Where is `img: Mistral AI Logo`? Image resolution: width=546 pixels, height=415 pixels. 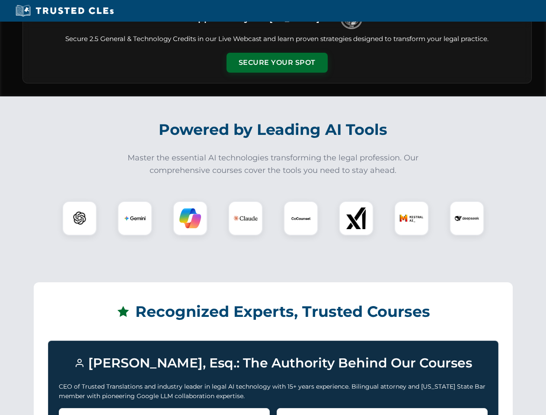
img: Mistral AI Logo is located at coordinates (411, 218).